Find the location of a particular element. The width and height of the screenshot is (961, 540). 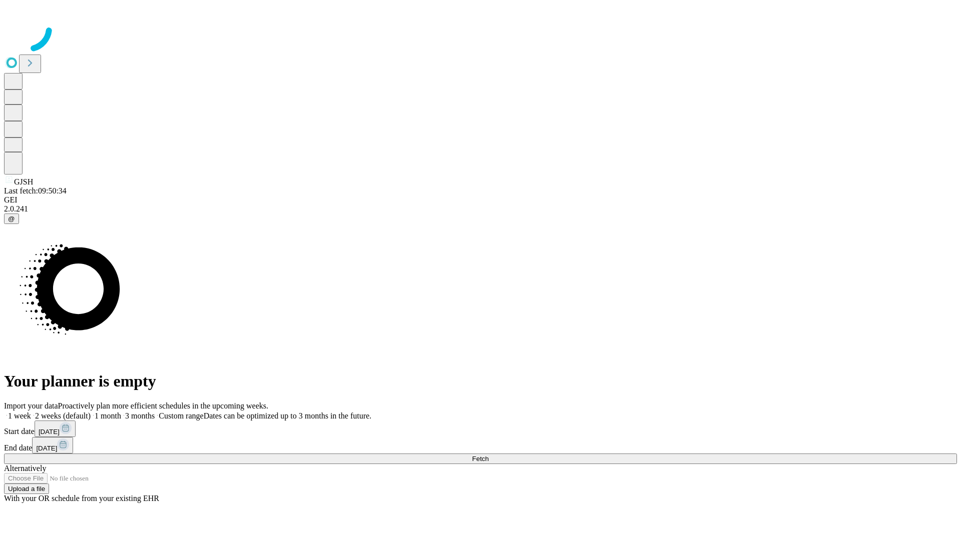

div: Start date is located at coordinates (480, 429).